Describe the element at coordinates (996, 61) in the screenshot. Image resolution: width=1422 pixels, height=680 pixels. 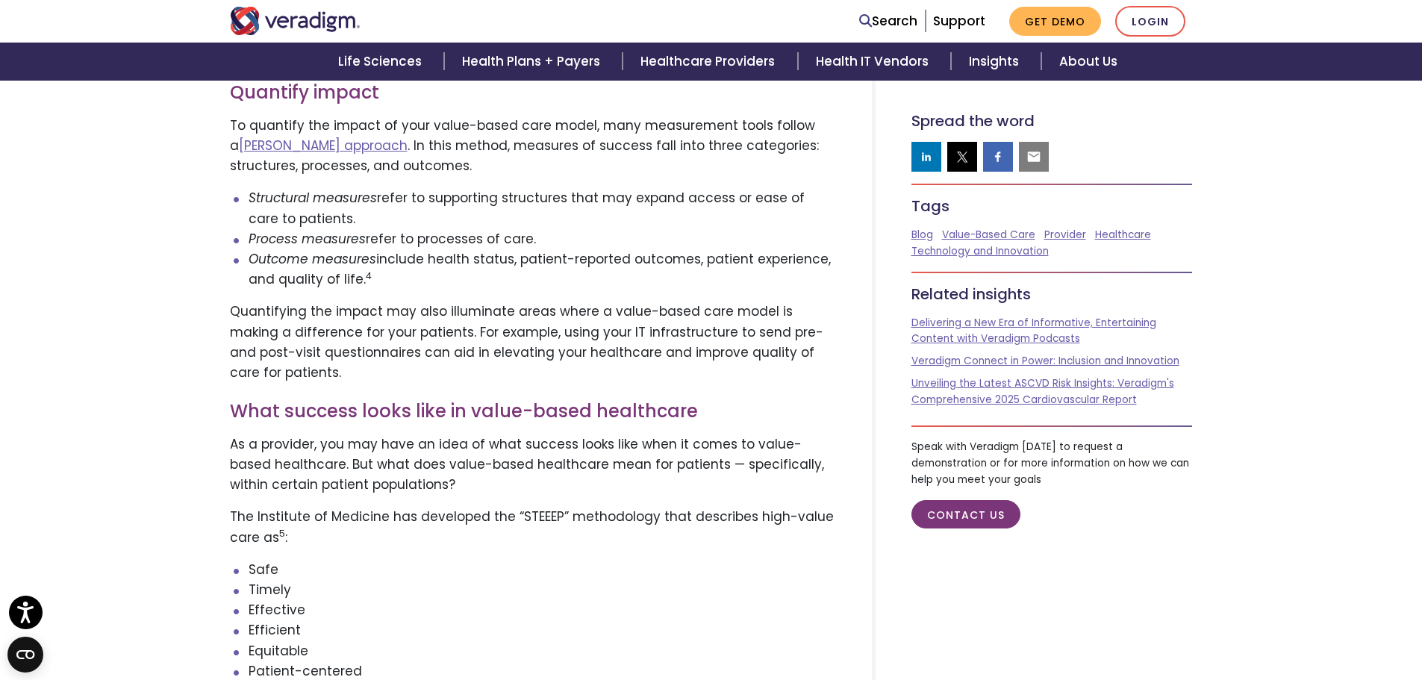
I see `a: Insights` at that location.